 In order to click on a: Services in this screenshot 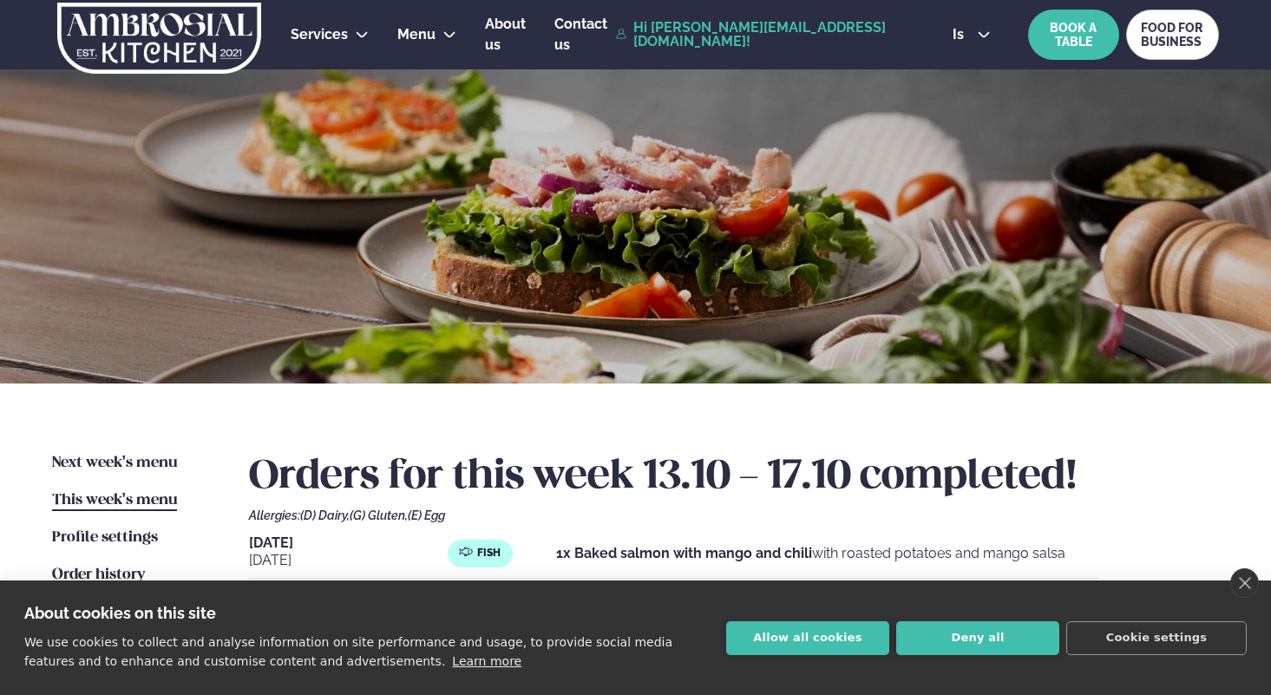, I will do `click(319, 35)`.